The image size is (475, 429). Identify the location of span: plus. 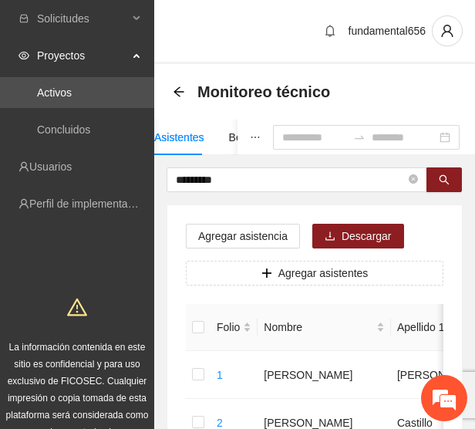
(267, 274).